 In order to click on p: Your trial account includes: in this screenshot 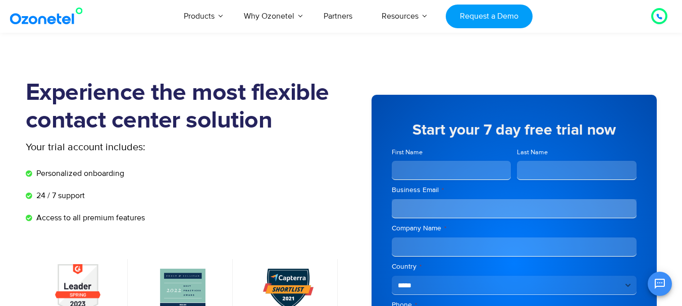, I will do `click(145, 147)`.